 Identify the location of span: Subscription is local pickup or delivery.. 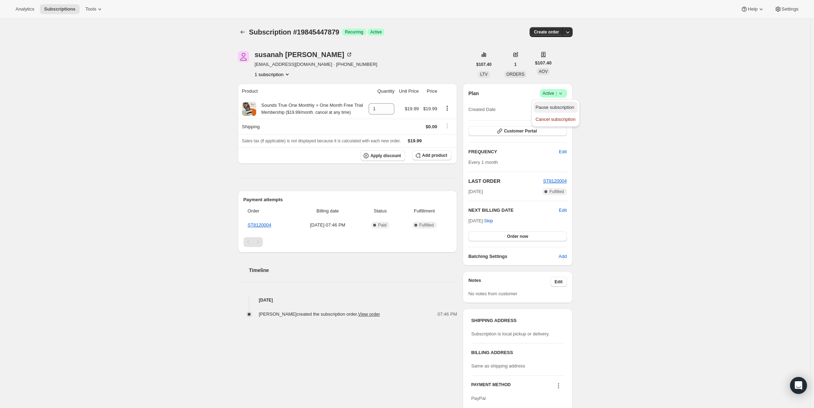
(510, 334).